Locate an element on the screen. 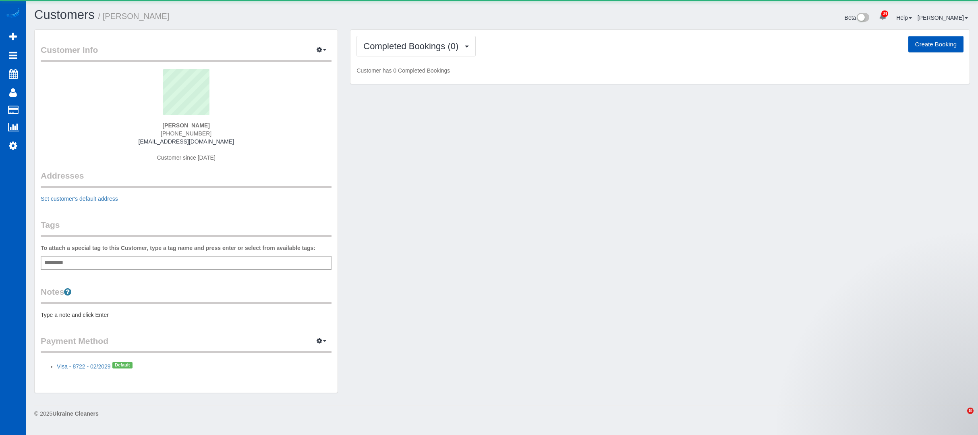 This screenshot has height=435, width=978. img: New interface is located at coordinates (863, 18).